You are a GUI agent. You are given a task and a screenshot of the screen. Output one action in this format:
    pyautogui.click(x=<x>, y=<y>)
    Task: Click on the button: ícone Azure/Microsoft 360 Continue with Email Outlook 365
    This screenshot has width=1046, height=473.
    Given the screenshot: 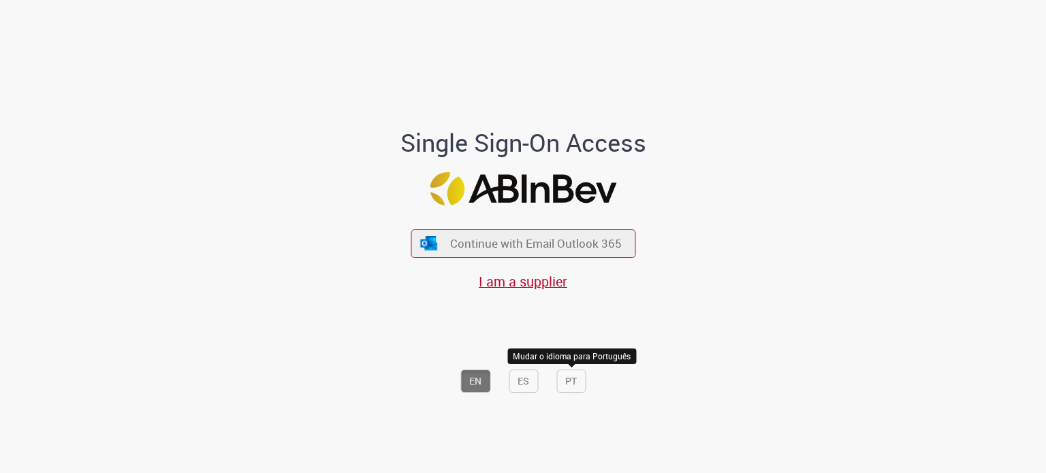 What is the action you would take?
    pyautogui.click(x=523, y=243)
    